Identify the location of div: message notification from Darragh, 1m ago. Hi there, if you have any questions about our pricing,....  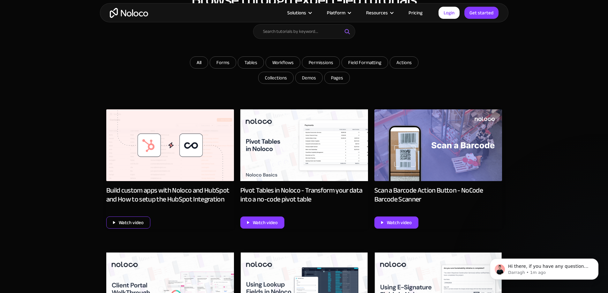
(64, 24).